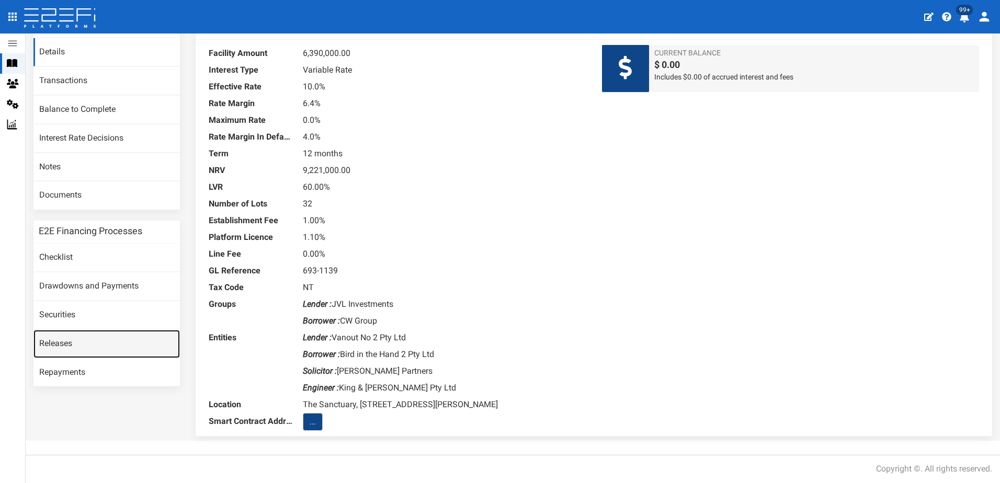  What do you see at coordinates (251, 422) in the screenshot?
I see `dt: Smart Contract Address` at bounding box center [251, 422].